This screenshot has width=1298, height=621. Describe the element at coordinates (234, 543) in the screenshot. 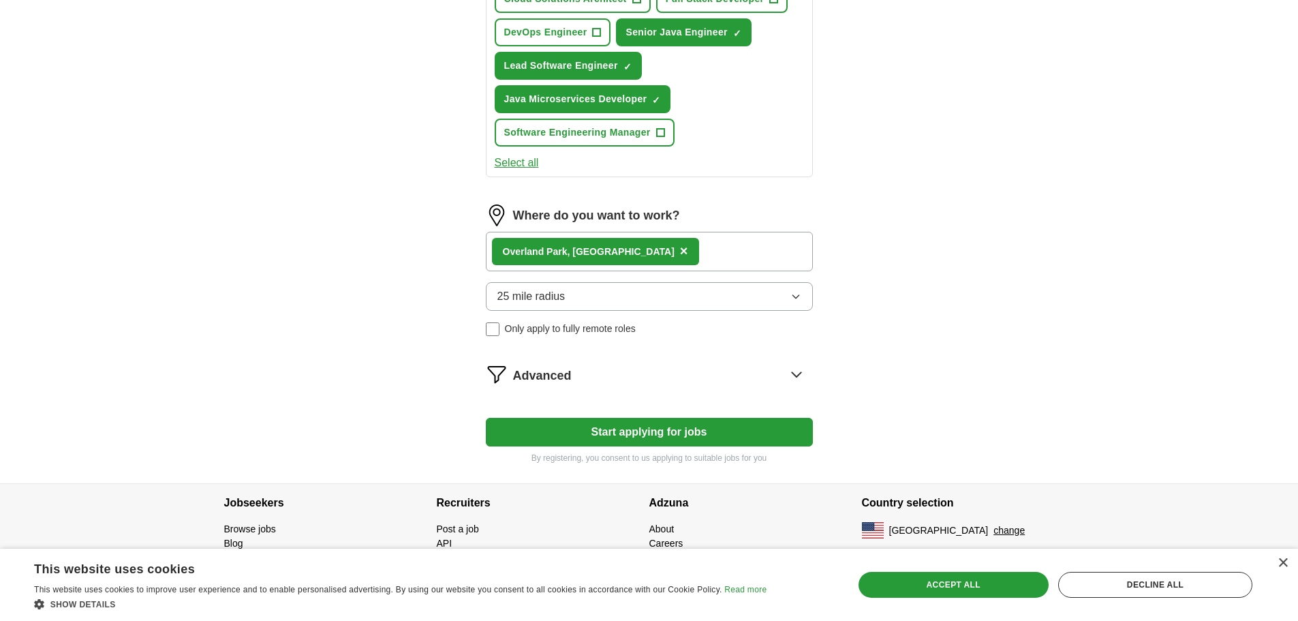

I see `a: Blog` at that location.